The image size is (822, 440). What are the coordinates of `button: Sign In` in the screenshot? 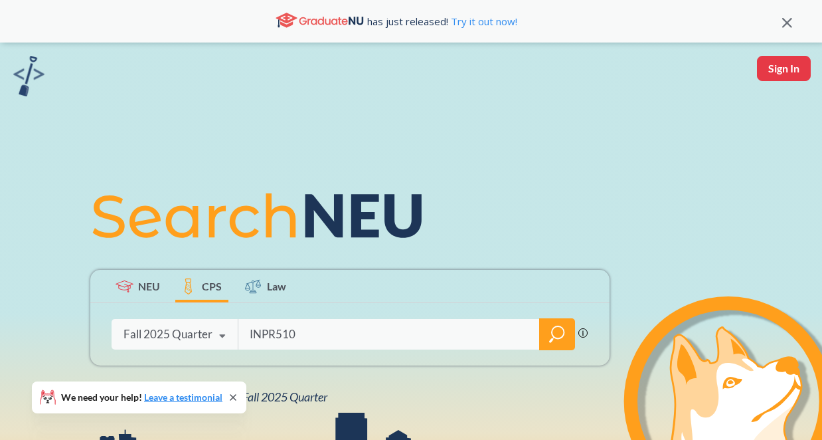 It's located at (783, 68).